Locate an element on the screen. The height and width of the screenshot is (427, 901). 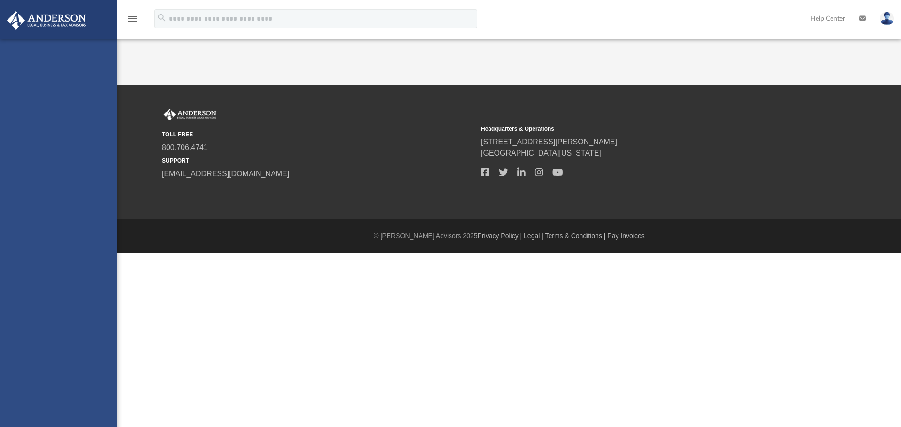
i: menu is located at coordinates (132, 19).